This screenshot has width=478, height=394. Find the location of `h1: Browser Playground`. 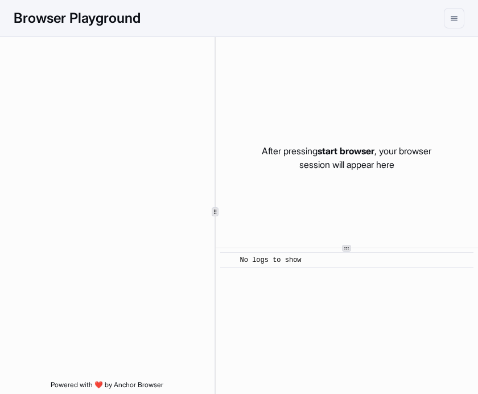

h1: Browser Playground is located at coordinates (77, 18).